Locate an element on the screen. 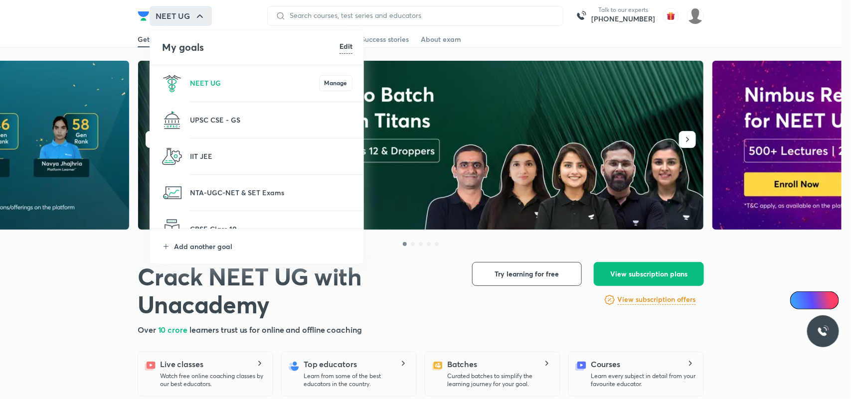 The height and width of the screenshot is (399, 851). p: CBSE Class 10 is located at coordinates (271, 229).